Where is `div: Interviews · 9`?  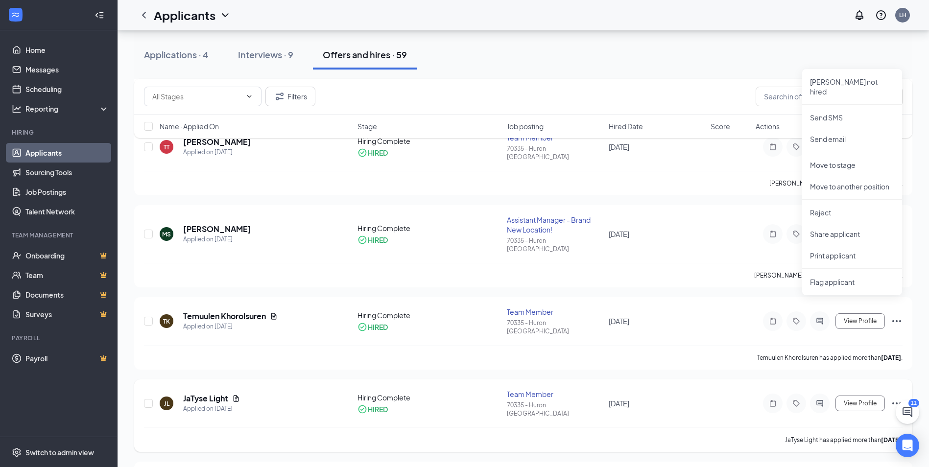 div: Interviews · 9 is located at coordinates (266, 54).